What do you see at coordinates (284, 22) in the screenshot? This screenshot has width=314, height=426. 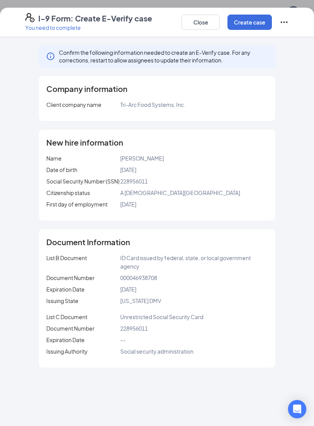 I see `svg: Ellipses` at bounding box center [284, 22].